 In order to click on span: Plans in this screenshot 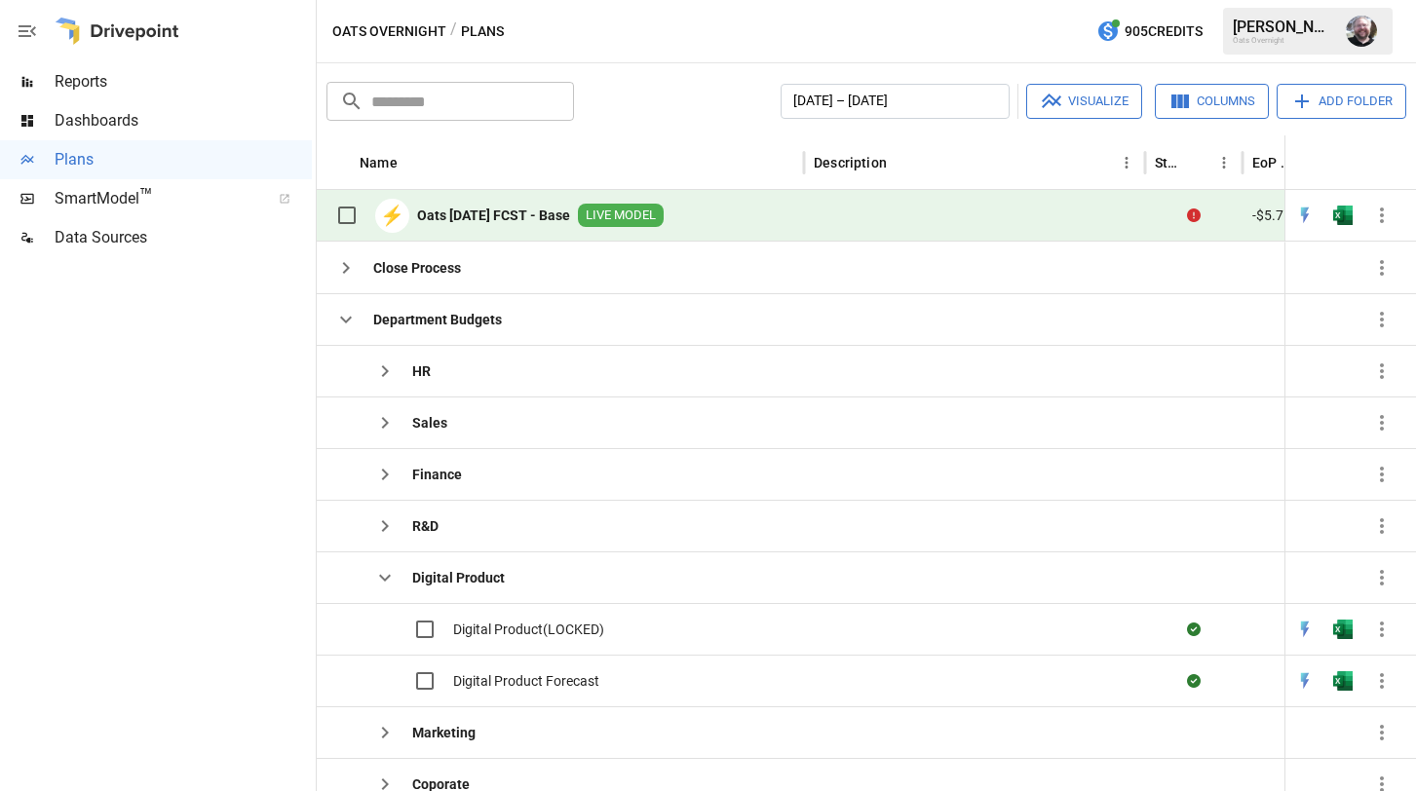, I will do `click(183, 160)`.